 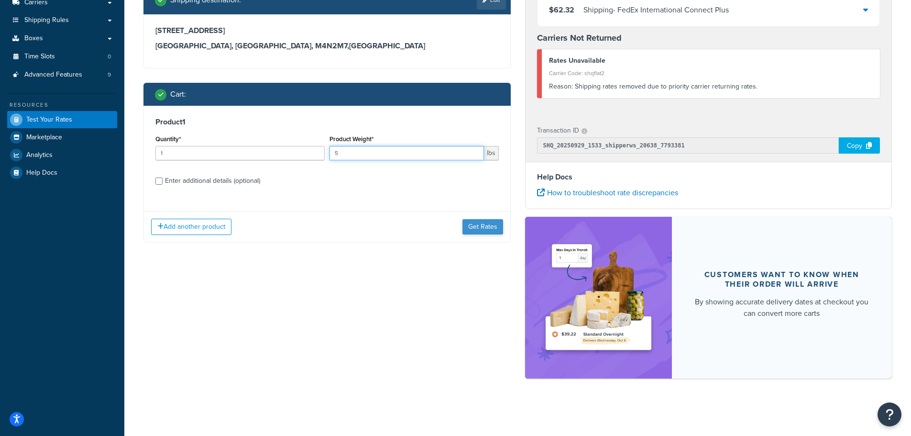 What do you see at coordinates (62, 105) in the screenshot?
I see `div: Resources` at bounding box center [62, 105].